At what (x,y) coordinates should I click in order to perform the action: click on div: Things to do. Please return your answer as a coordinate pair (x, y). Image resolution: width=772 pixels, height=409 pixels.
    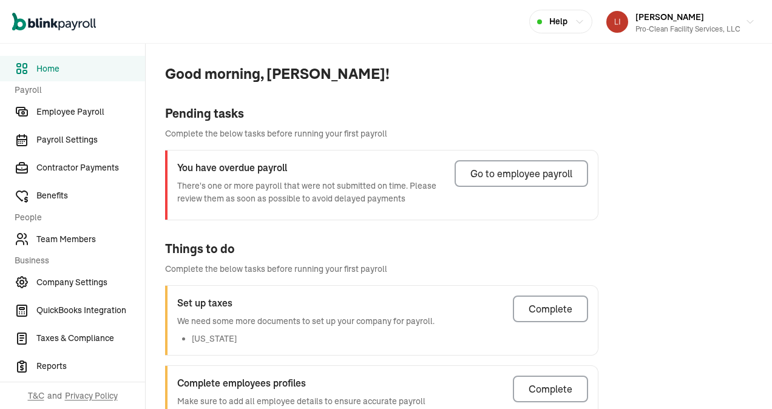
    Looking at the image, I should click on (382, 249).